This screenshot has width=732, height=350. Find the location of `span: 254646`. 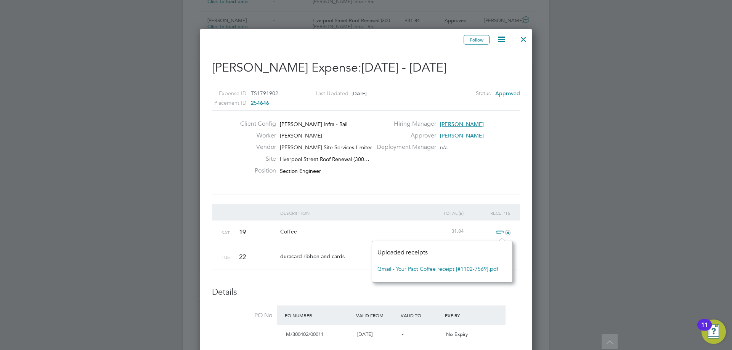

span: 254646 is located at coordinates (260, 103).